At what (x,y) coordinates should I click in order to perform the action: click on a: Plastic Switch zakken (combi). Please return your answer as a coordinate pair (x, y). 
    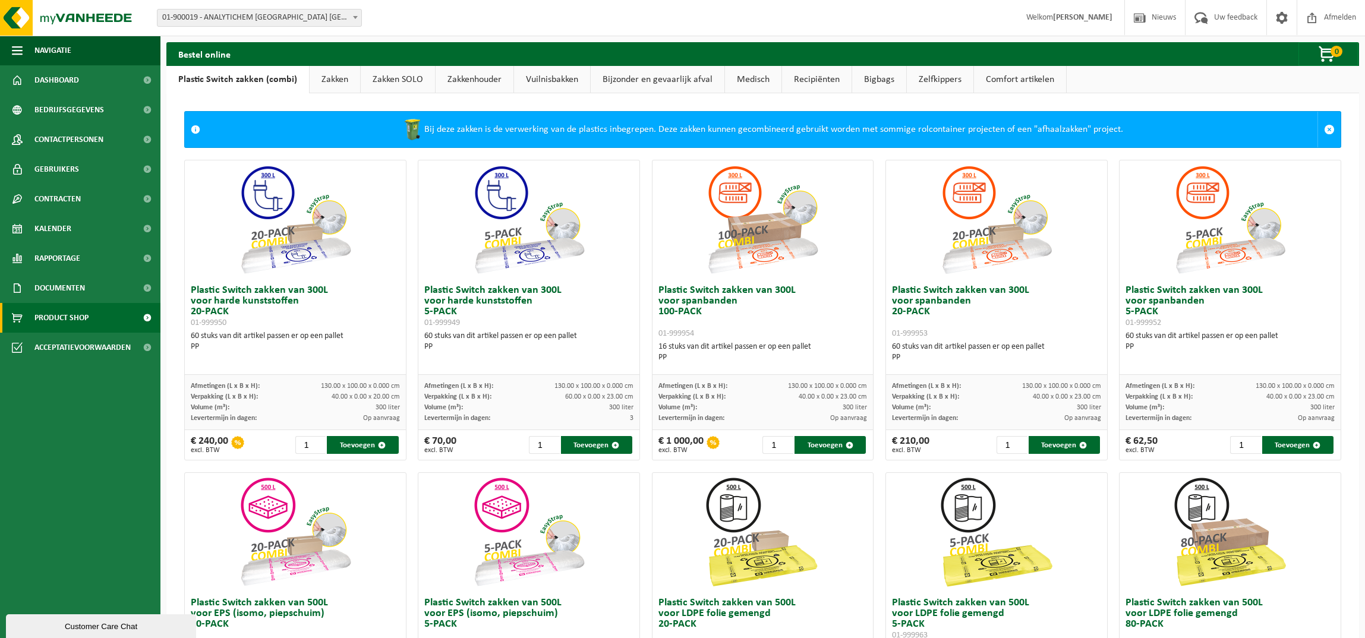
    Looking at the image, I should click on (238, 80).